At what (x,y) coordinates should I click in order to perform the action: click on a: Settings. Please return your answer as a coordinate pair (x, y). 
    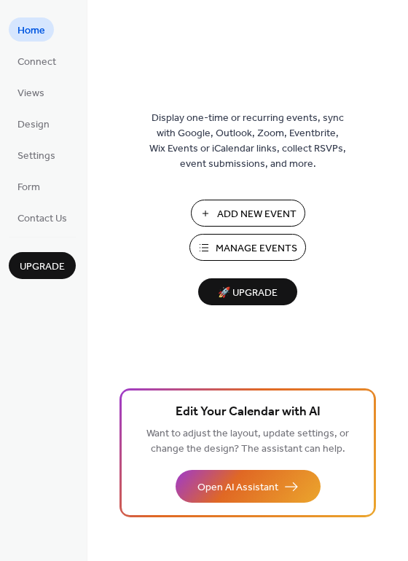
    Looking at the image, I should click on (36, 154).